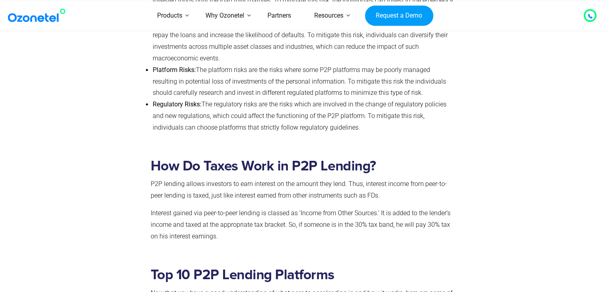 The image size is (608, 292). What do you see at coordinates (399, 16) in the screenshot?
I see `a: Request a Demo` at bounding box center [399, 16].